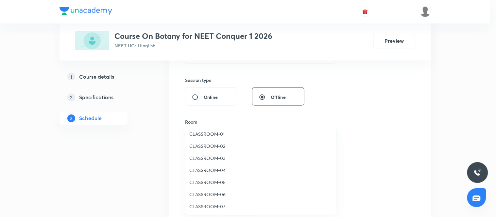 Image resolution: width=496 pixels, height=217 pixels. What do you see at coordinates (261, 170) in the screenshot?
I see `span: CLASSROOM-04` at bounding box center [261, 170].